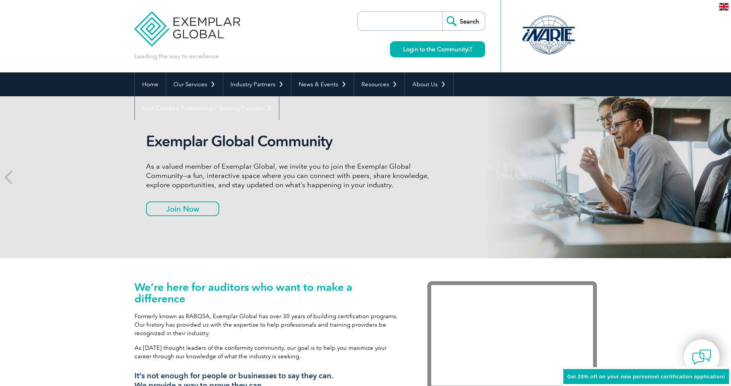  Describe the element at coordinates (437, 49) in the screenshot. I see `a: Login to the Community` at that location.